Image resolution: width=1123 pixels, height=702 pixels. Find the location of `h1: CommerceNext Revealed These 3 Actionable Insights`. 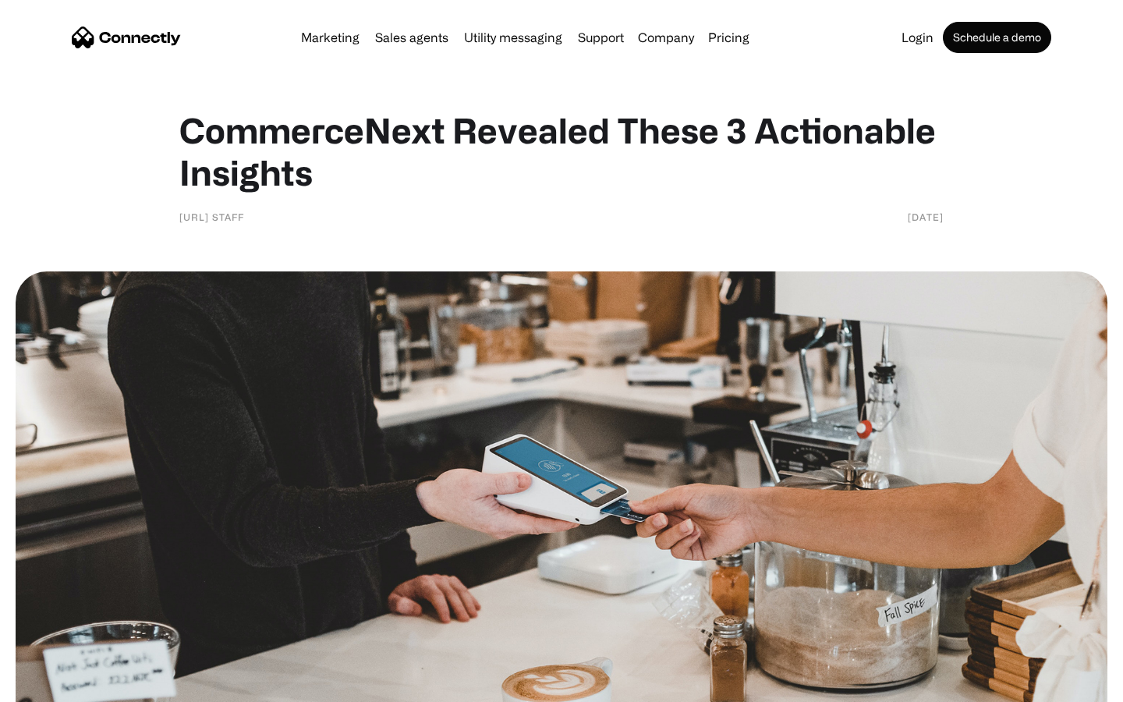

h1: CommerceNext Revealed These 3 Actionable Insights is located at coordinates (562, 151).